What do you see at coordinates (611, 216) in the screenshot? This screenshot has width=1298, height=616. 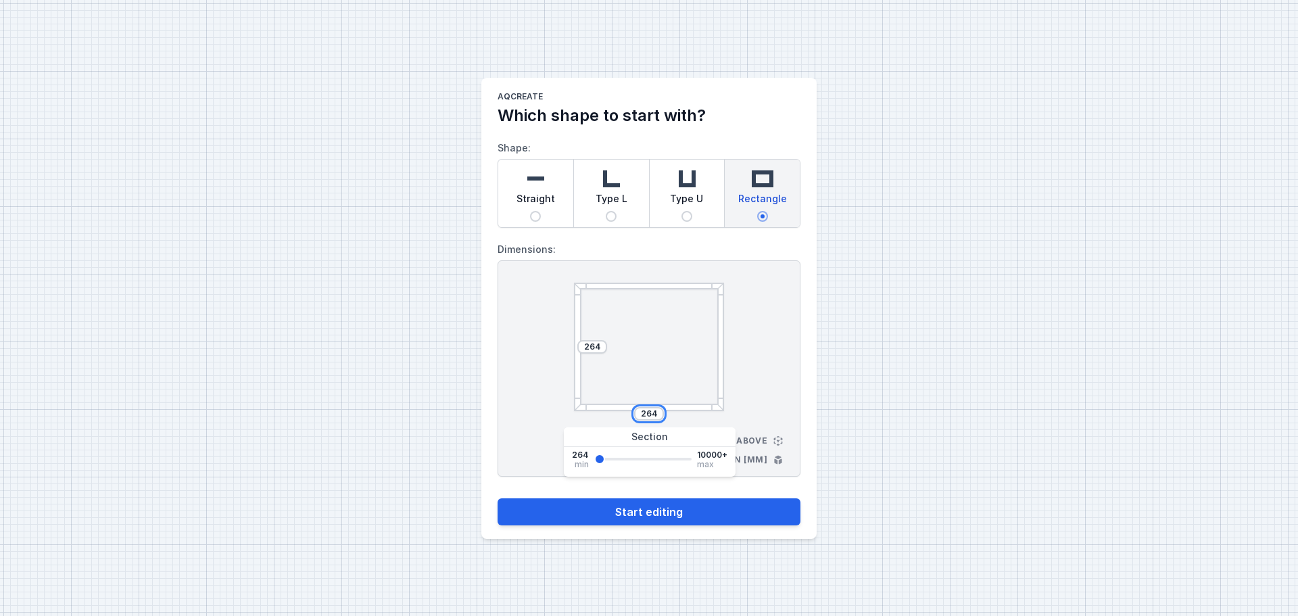 I see `input: Type L` at bounding box center [611, 216].